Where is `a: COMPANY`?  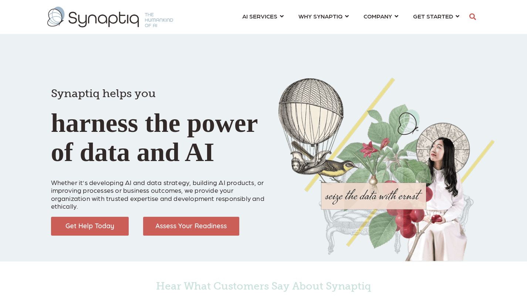 a: COMPANY is located at coordinates (381, 16).